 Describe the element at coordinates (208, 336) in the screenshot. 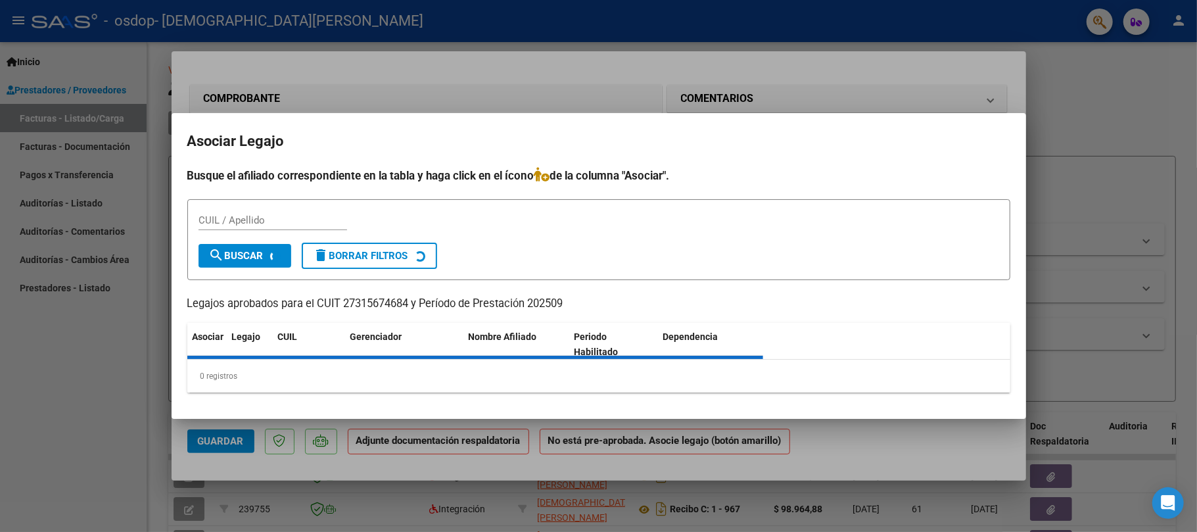

I see `span: Asociar` at that location.